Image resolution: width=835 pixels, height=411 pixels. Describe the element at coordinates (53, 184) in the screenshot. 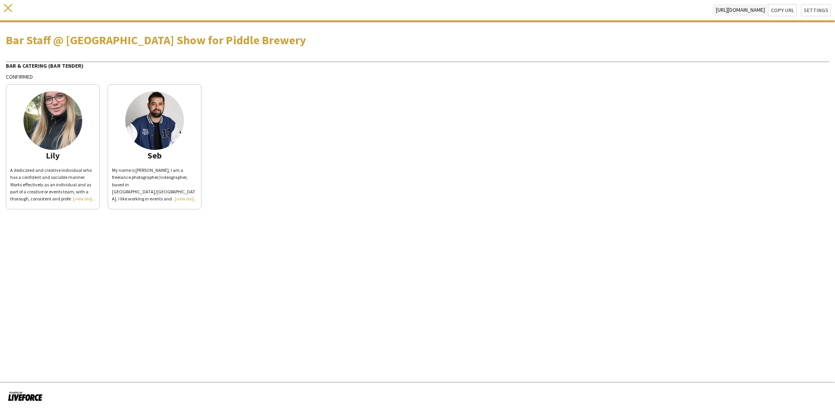

I see `div: A dedicated and creative individual who has a confident and sociable manner. Works effectively as...` at that location.